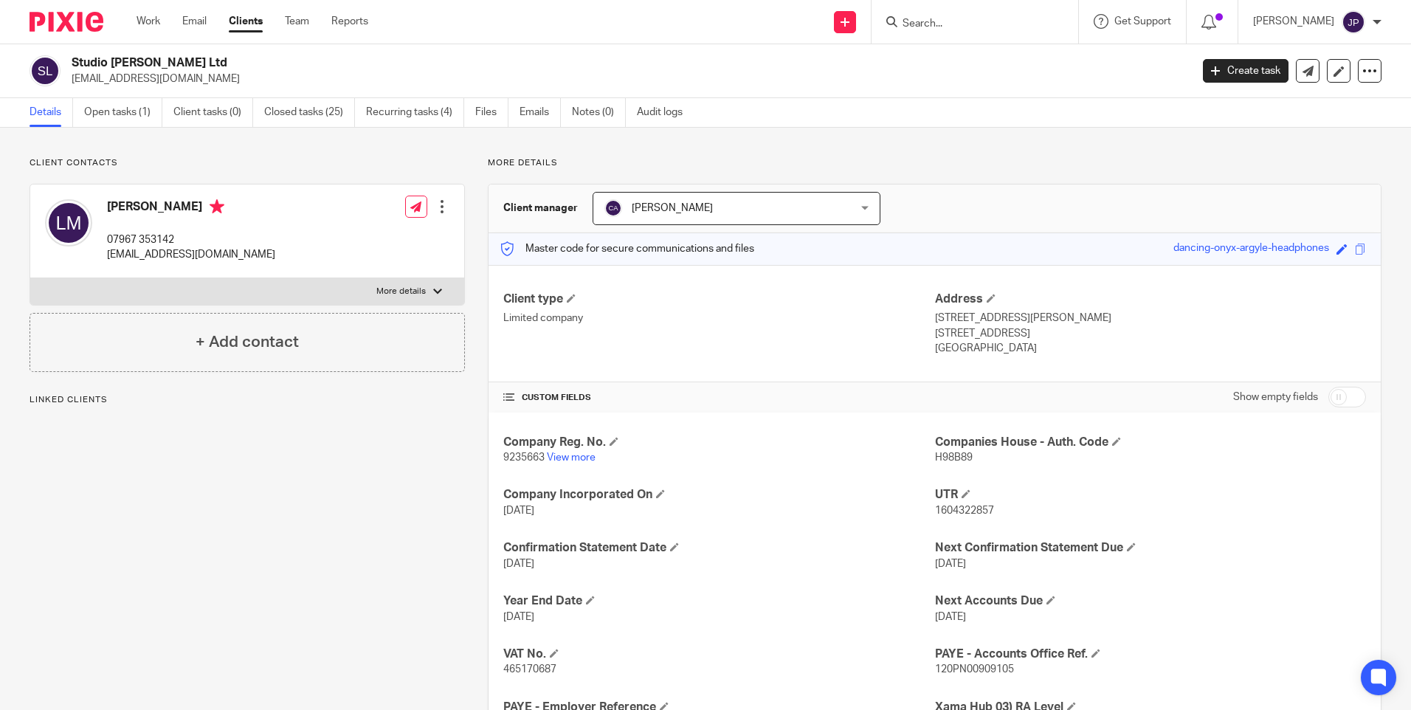 This screenshot has height=710, width=1411. I want to click on a: Create task, so click(1246, 71).